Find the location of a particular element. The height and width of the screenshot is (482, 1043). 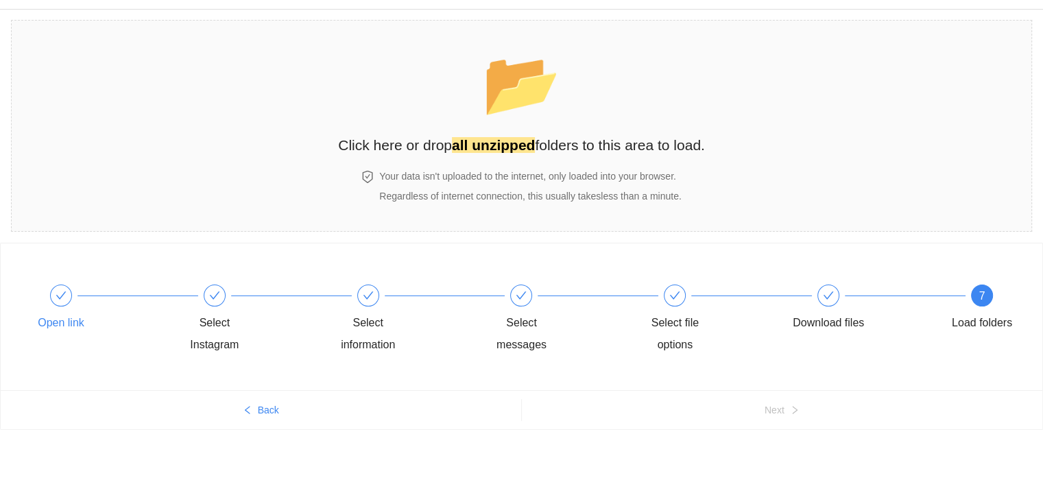

span: left is located at coordinates (248, 411).